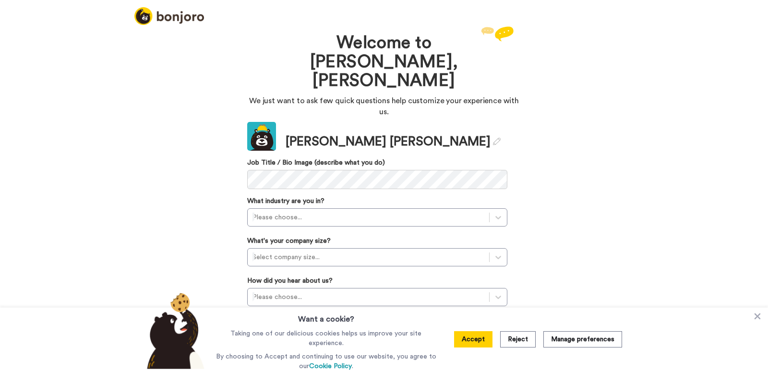  What do you see at coordinates (583, 339) in the screenshot?
I see `button: Manage preferences` at bounding box center [583, 339].